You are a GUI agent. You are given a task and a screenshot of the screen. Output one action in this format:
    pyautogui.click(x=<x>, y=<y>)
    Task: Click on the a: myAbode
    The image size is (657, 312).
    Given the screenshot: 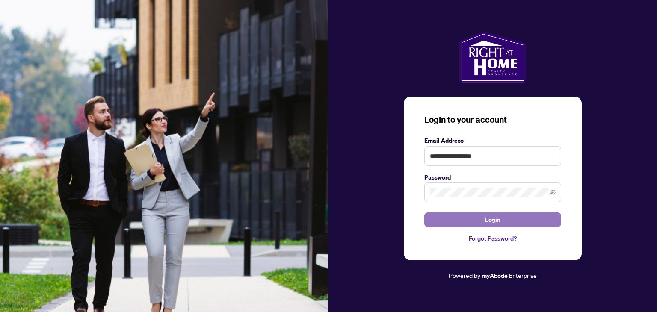 What is the action you would take?
    pyautogui.click(x=494, y=276)
    